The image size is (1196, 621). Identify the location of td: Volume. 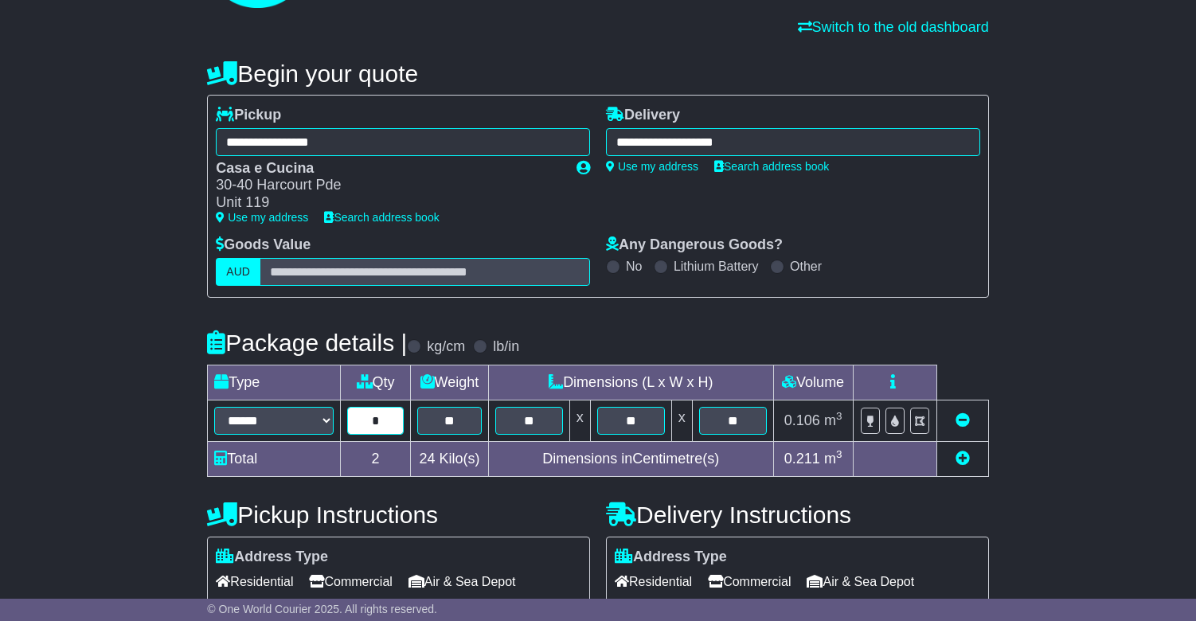
(813, 382).